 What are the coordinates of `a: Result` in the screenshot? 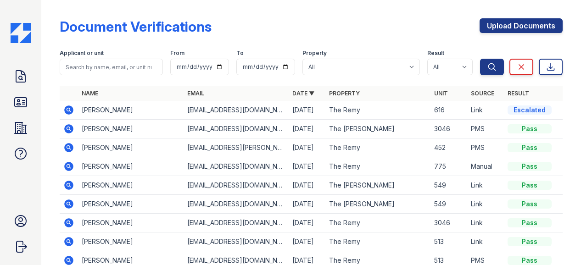 It's located at (518, 93).